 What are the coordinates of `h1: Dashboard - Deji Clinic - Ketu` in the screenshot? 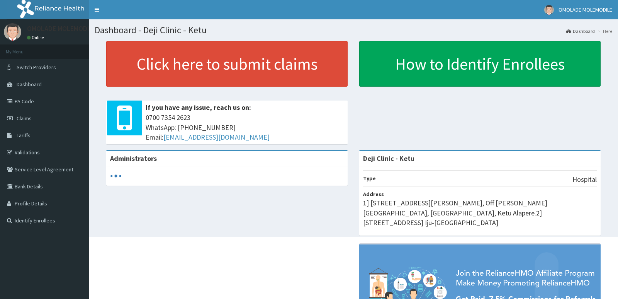 It's located at (354, 30).